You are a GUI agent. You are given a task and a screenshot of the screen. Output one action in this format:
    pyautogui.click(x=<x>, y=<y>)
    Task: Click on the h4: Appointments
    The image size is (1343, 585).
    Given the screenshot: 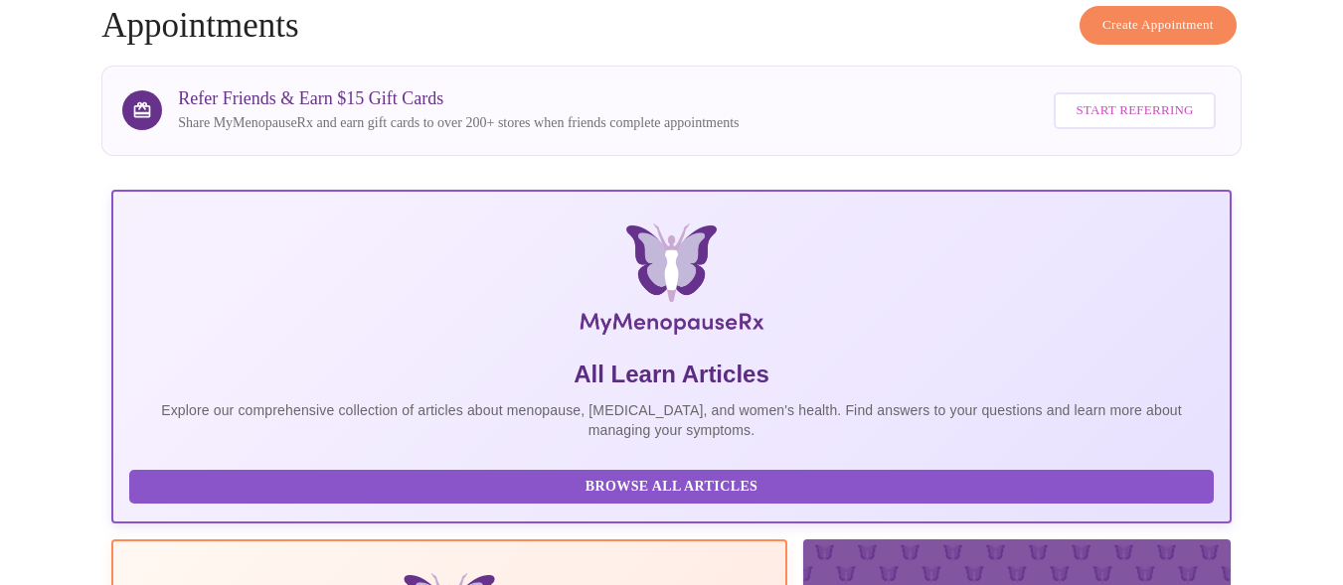 What is the action you would take?
    pyautogui.click(x=671, y=26)
    